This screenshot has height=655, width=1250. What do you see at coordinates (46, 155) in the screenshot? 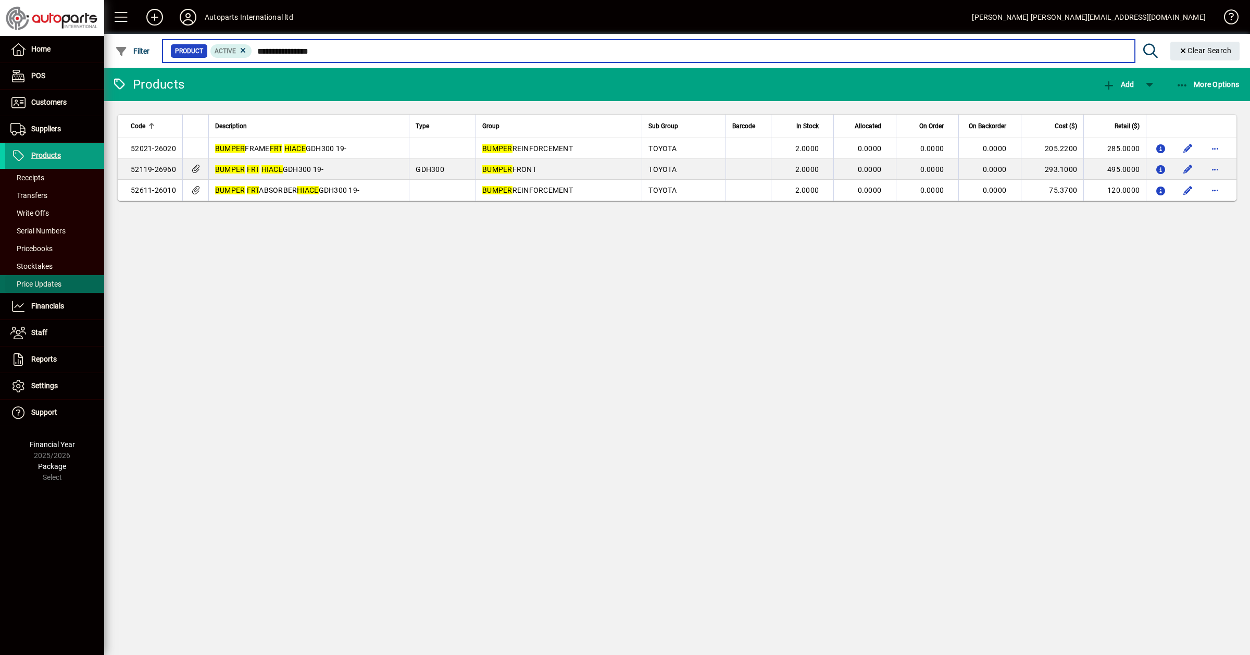
I see `span: Products` at bounding box center [46, 155].